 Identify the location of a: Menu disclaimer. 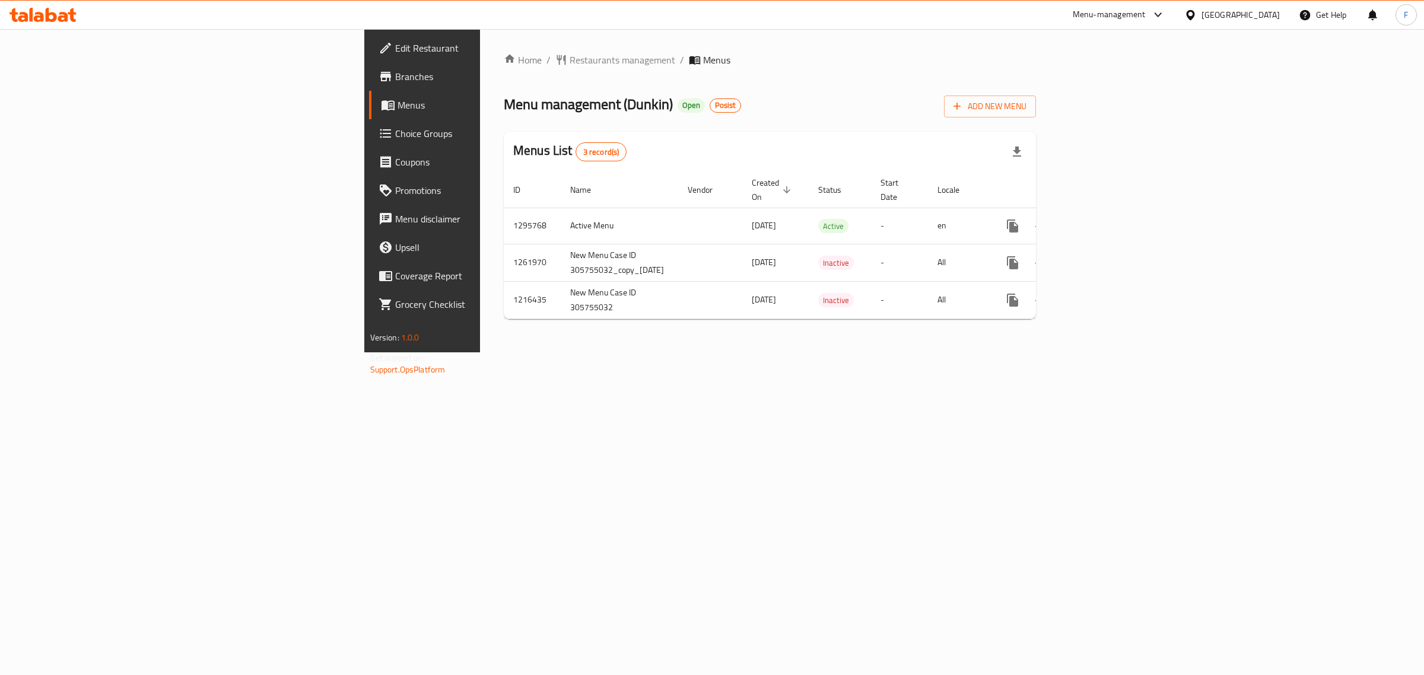
(485, 219).